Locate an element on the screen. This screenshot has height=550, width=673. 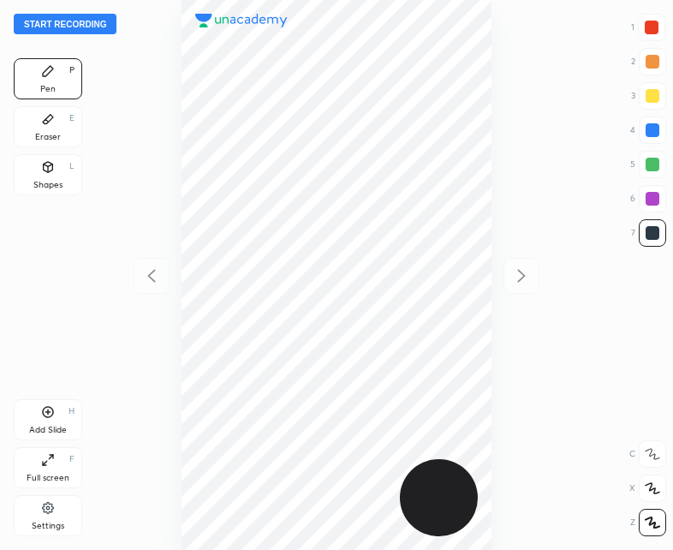
div: Z is located at coordinates (648, 522).